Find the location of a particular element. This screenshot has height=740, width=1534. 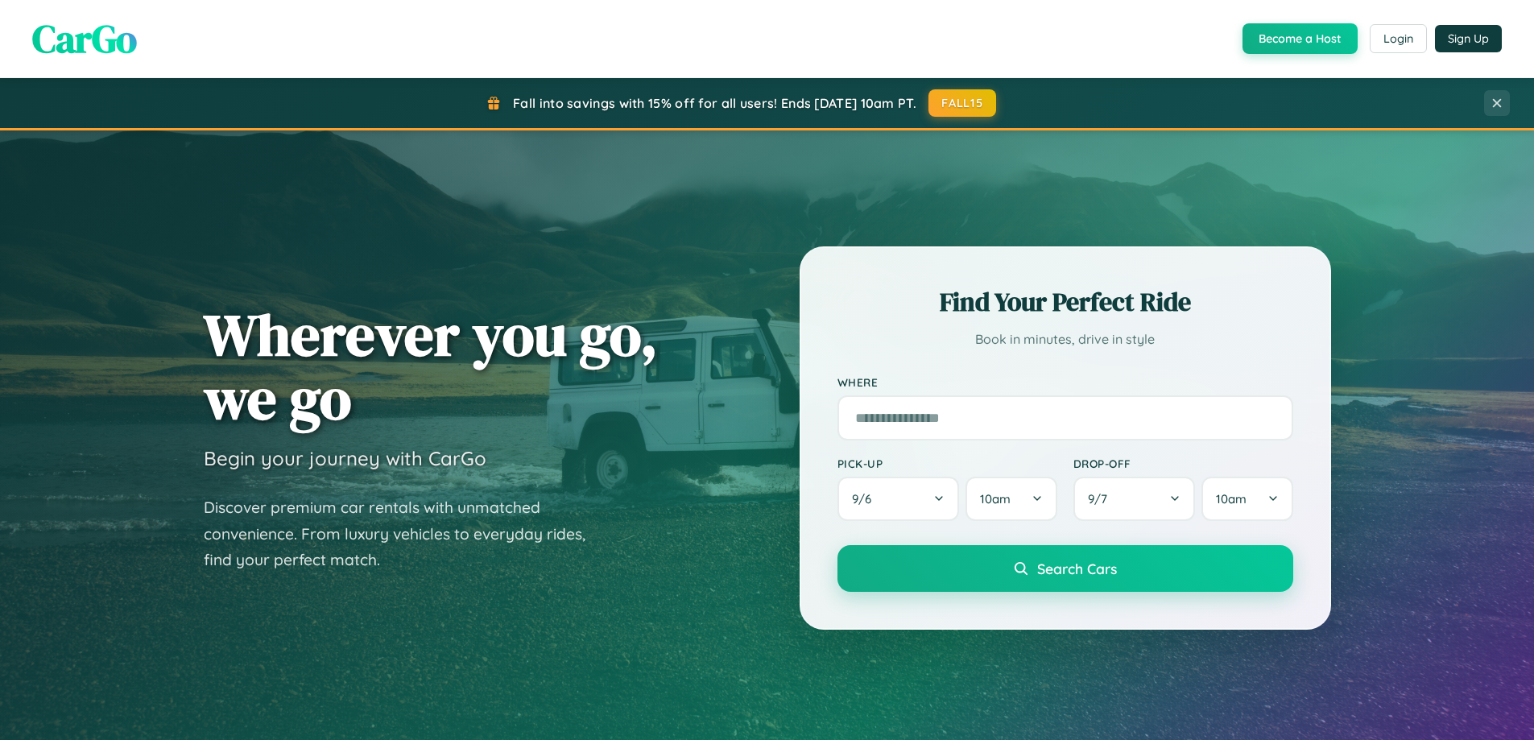

h1: Wherever you go, we go is located at coordinates (431, 366).